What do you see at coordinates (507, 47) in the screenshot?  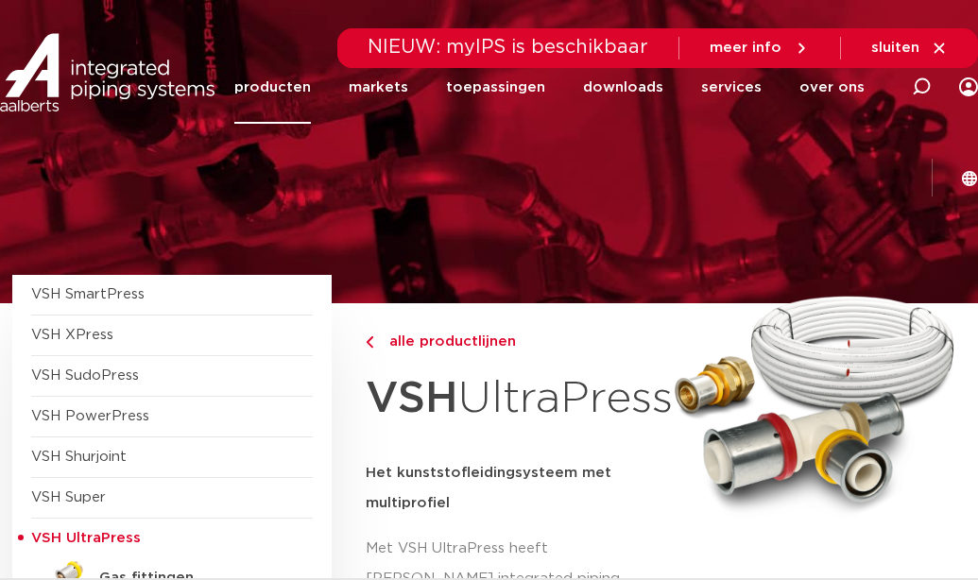 I see `span: NIEUW: myIPS is beschikbaar` at bounding box center [507, 47].